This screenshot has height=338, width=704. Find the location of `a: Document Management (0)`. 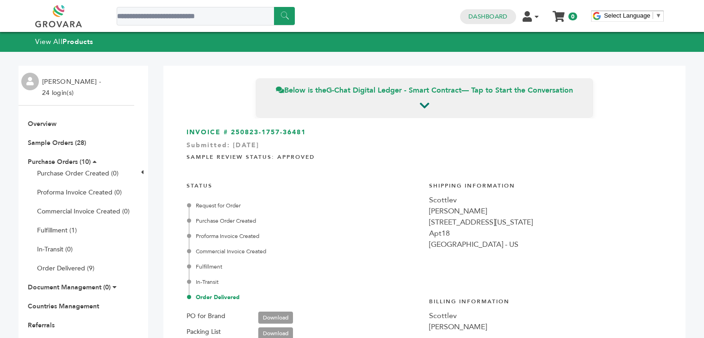

a: Document Management (0) is located at coordinates (69, 287).